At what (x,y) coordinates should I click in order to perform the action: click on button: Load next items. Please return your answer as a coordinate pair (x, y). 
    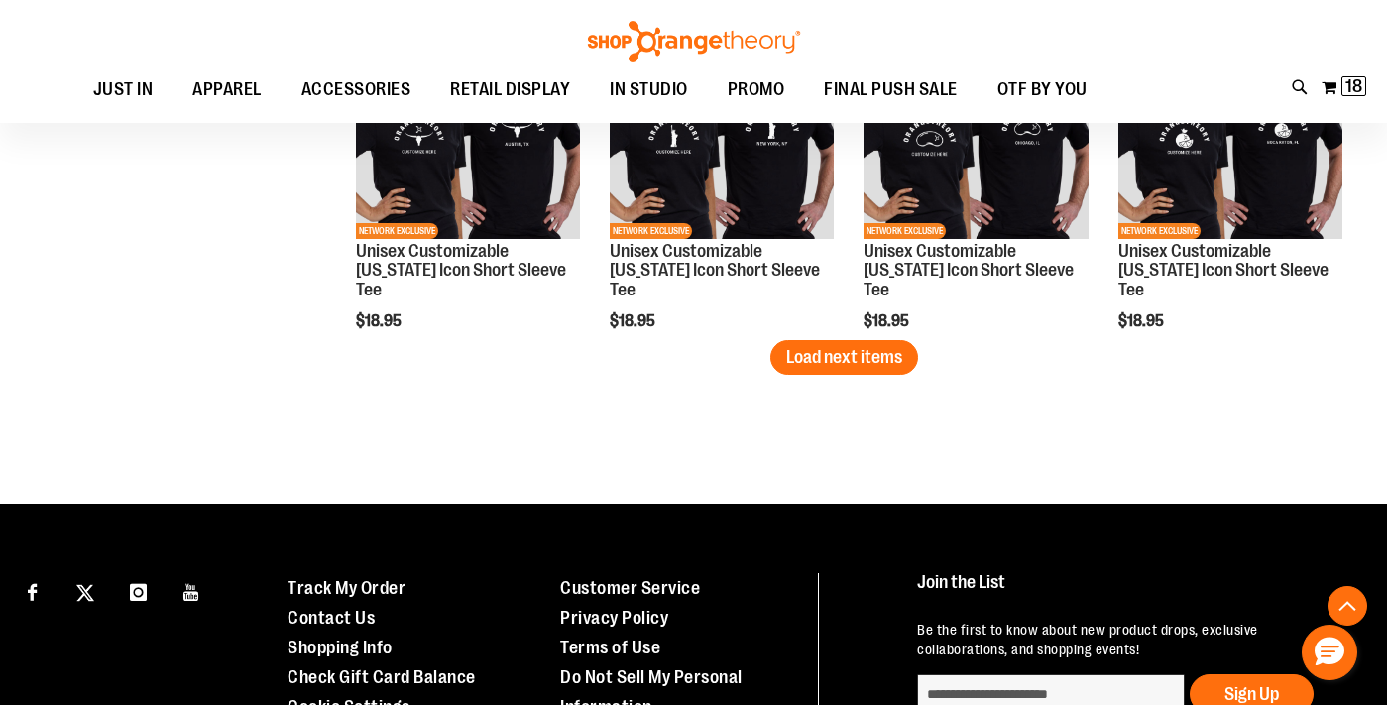
    Looking at the image, I should click on (844, 357).